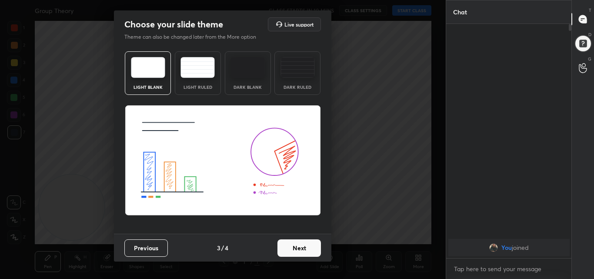 Image resolution: width=594 pixels, height=279 pixels. What do you see at coordinates (509, 248) in the screenshot?
I see `div: grid` at bounding box center [509, 248].